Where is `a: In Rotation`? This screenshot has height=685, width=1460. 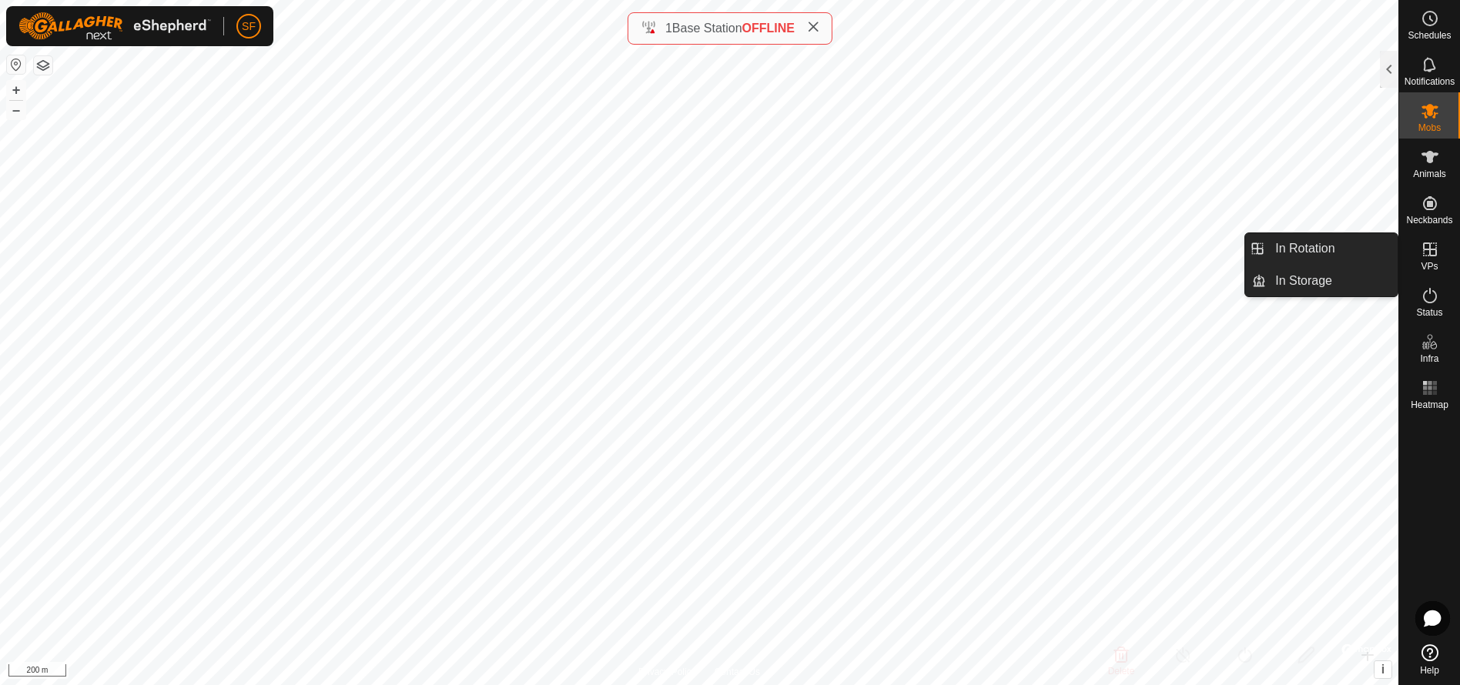
a: In Rotation is located at coordinates (1332, 249).